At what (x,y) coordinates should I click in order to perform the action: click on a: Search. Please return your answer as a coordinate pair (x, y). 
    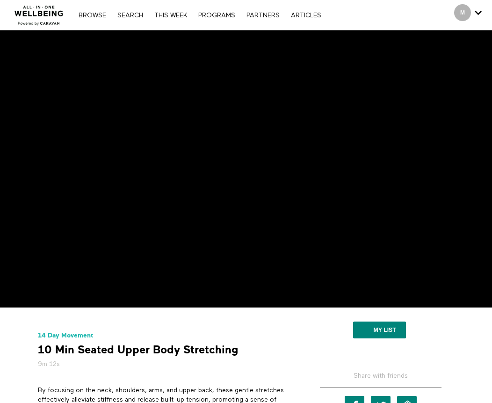
    Looking at the image, I should click on (130, 15).